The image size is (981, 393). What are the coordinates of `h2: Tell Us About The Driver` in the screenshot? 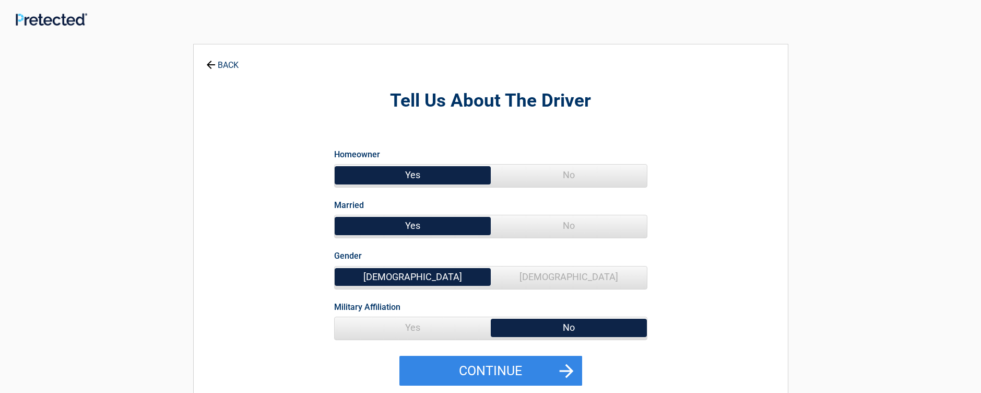 It's located at (491, 101).